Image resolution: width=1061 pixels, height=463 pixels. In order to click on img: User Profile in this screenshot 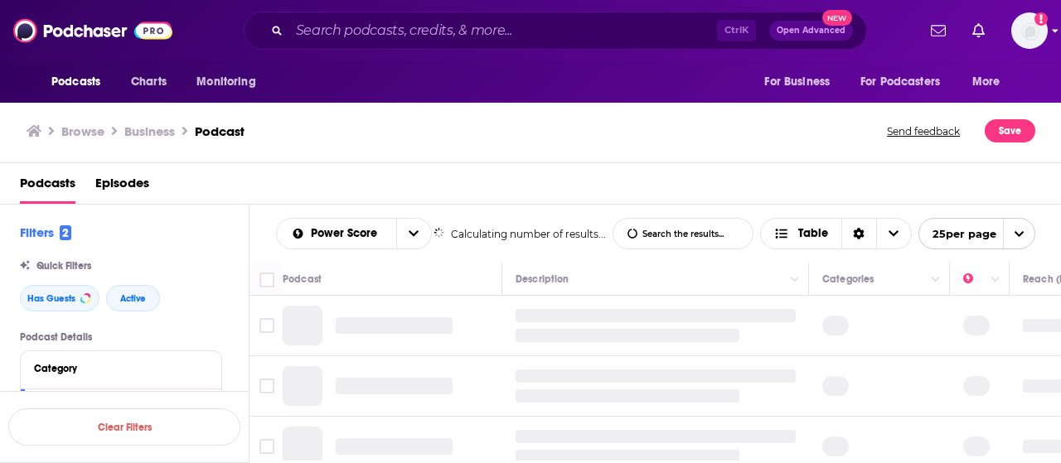, I will do `click(1030, 31)`.